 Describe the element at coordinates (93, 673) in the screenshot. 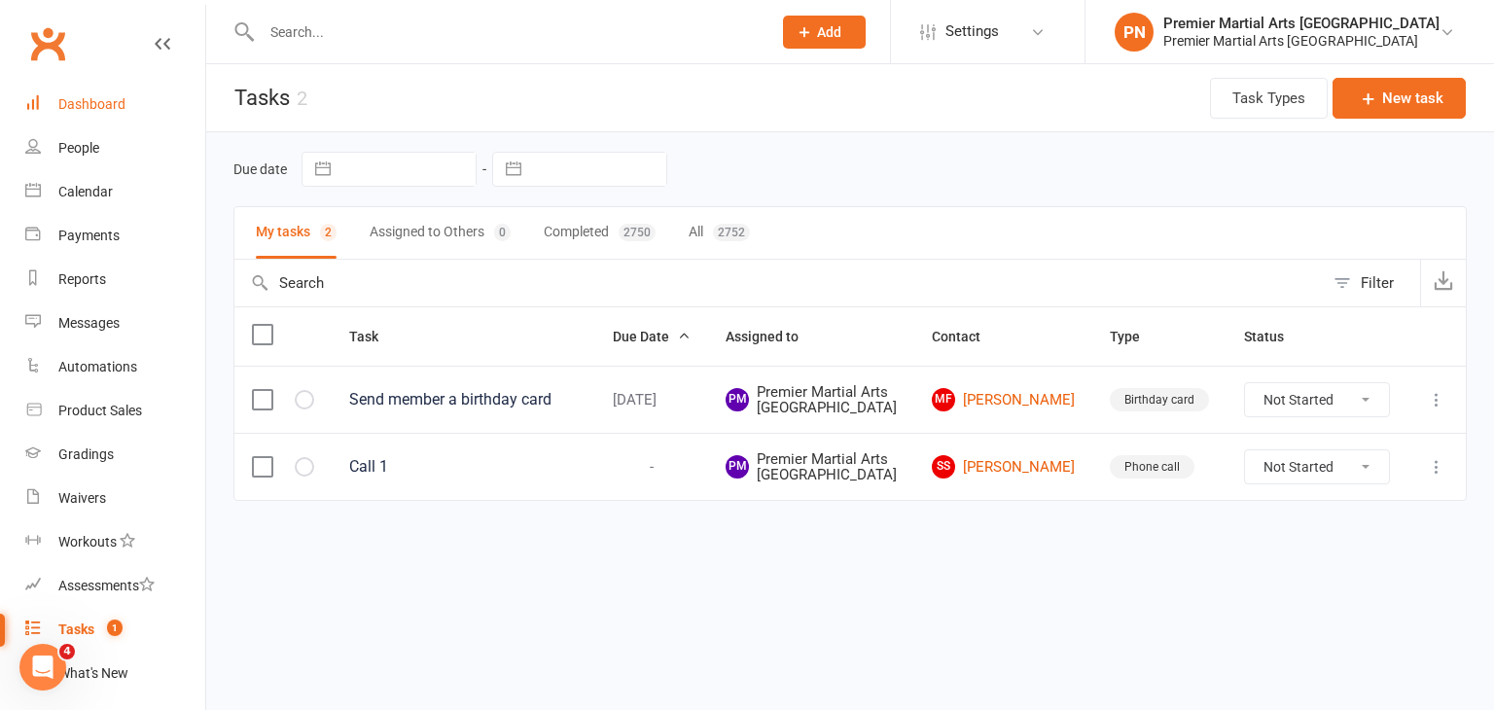

I see `div: What's New` at that location.